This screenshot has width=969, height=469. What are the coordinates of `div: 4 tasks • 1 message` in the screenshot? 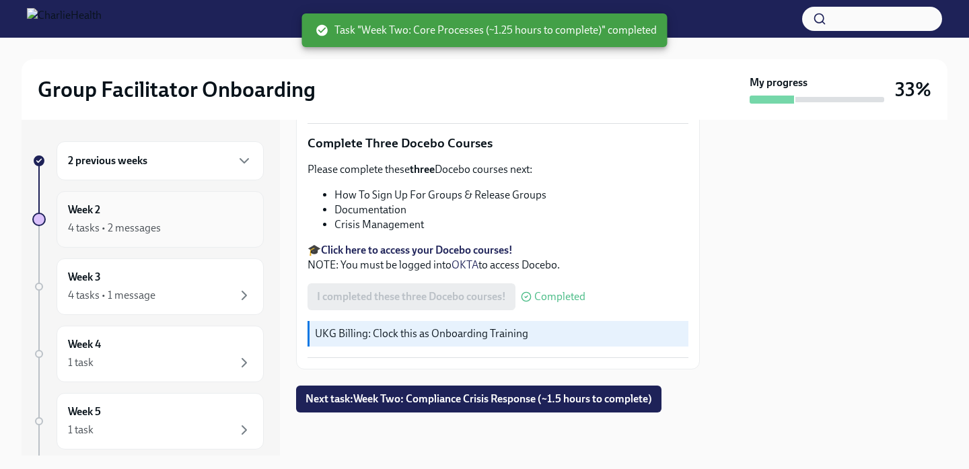 It's located at (112, 295).